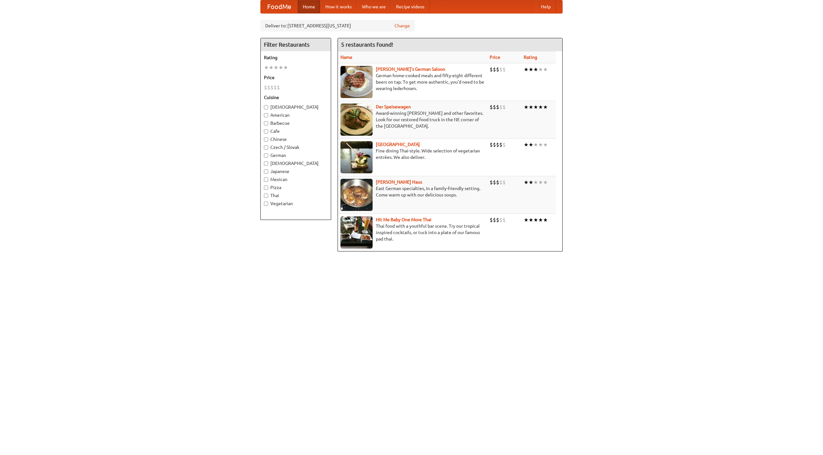 This screenshot has height=455, width=823. I want to click on a: Price, so click(495, 57).